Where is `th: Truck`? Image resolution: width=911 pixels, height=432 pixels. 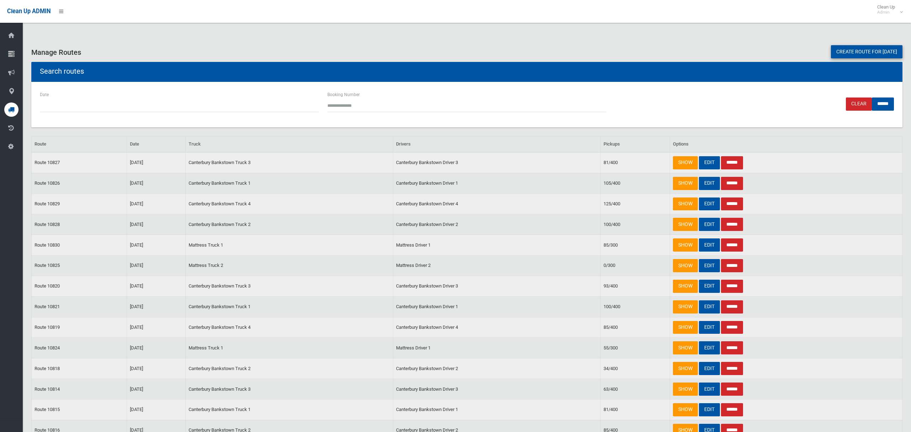 th: Truck is located at coordinates (289, 144).